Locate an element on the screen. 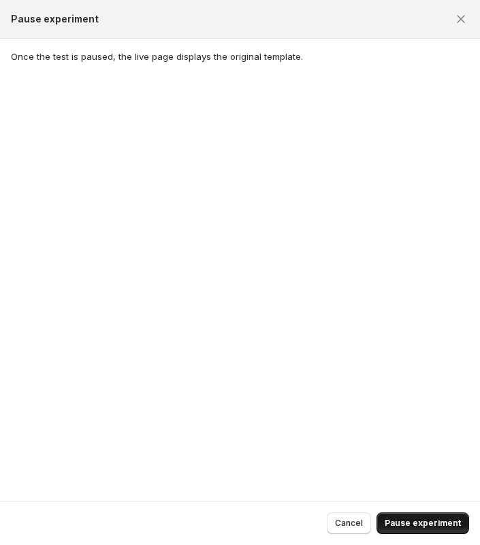 Image resolution: width=480 pixels, height=545 pixels. button: Close is located at coordinates (461, 19).